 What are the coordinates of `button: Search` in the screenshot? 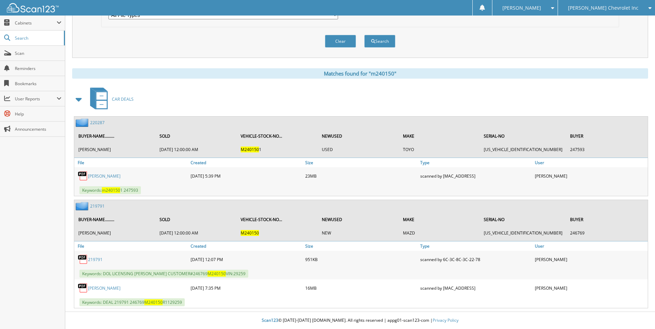 It's located at (380, 41).